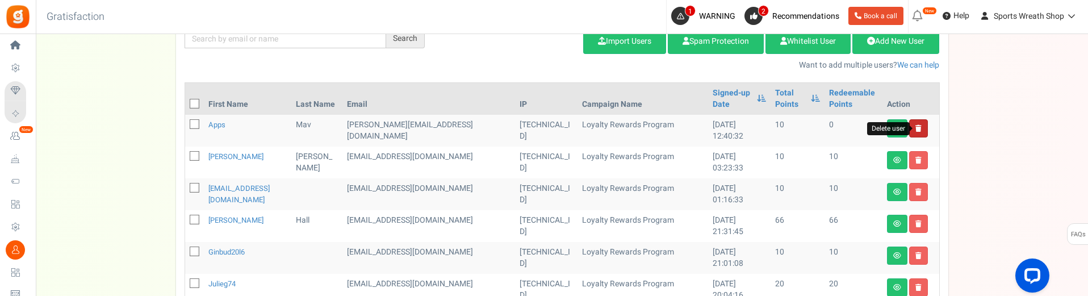 This screenshot has height=296, width=1088. I want to click on p: Want to add multiple users?, so click(690, 65).